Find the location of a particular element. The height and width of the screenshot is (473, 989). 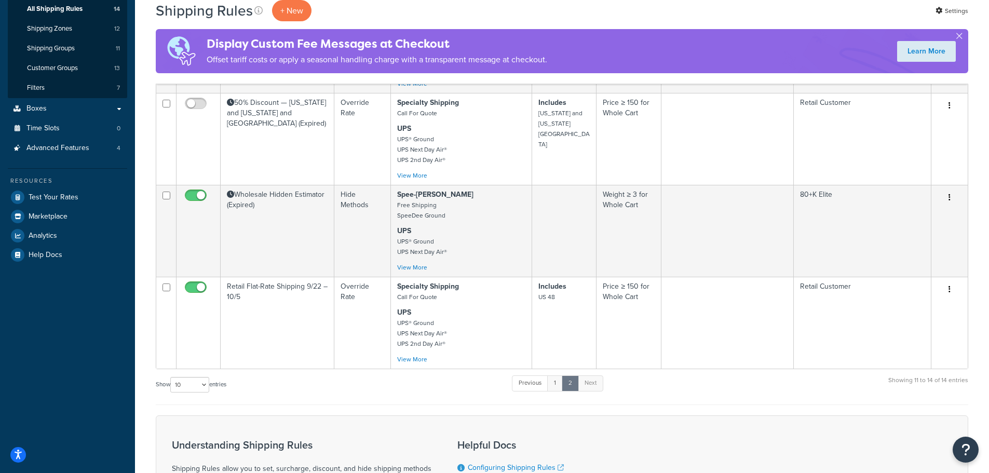

a: Shipping Zones 12 is located at coordinates (67, 29).